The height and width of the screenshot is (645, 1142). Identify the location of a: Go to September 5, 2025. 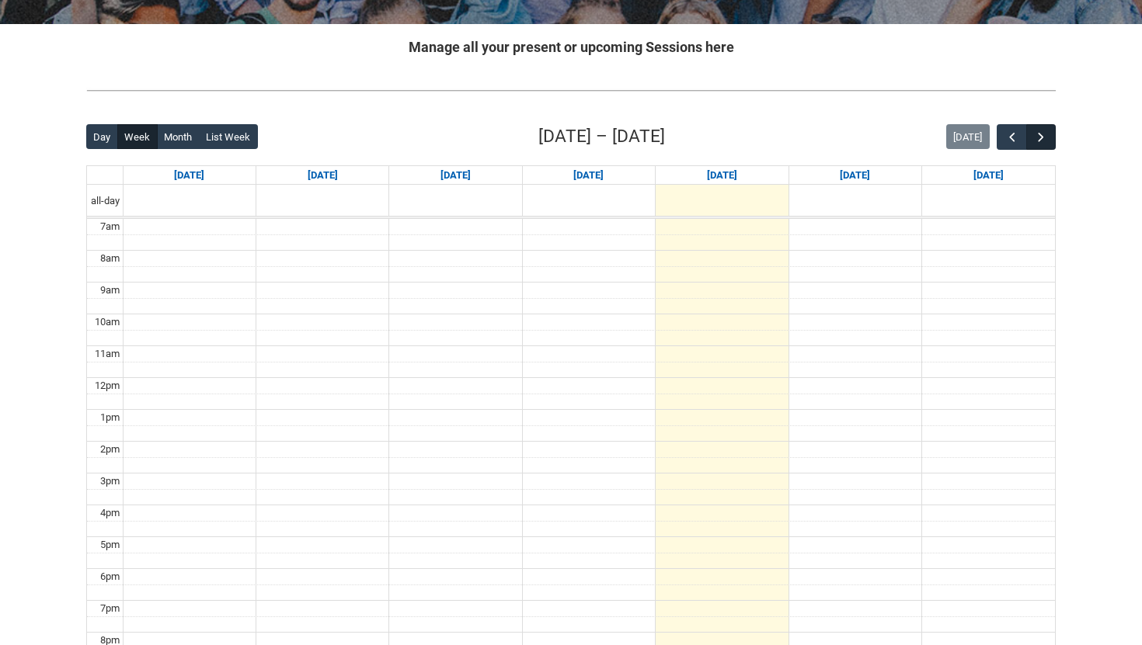
(854, 176).